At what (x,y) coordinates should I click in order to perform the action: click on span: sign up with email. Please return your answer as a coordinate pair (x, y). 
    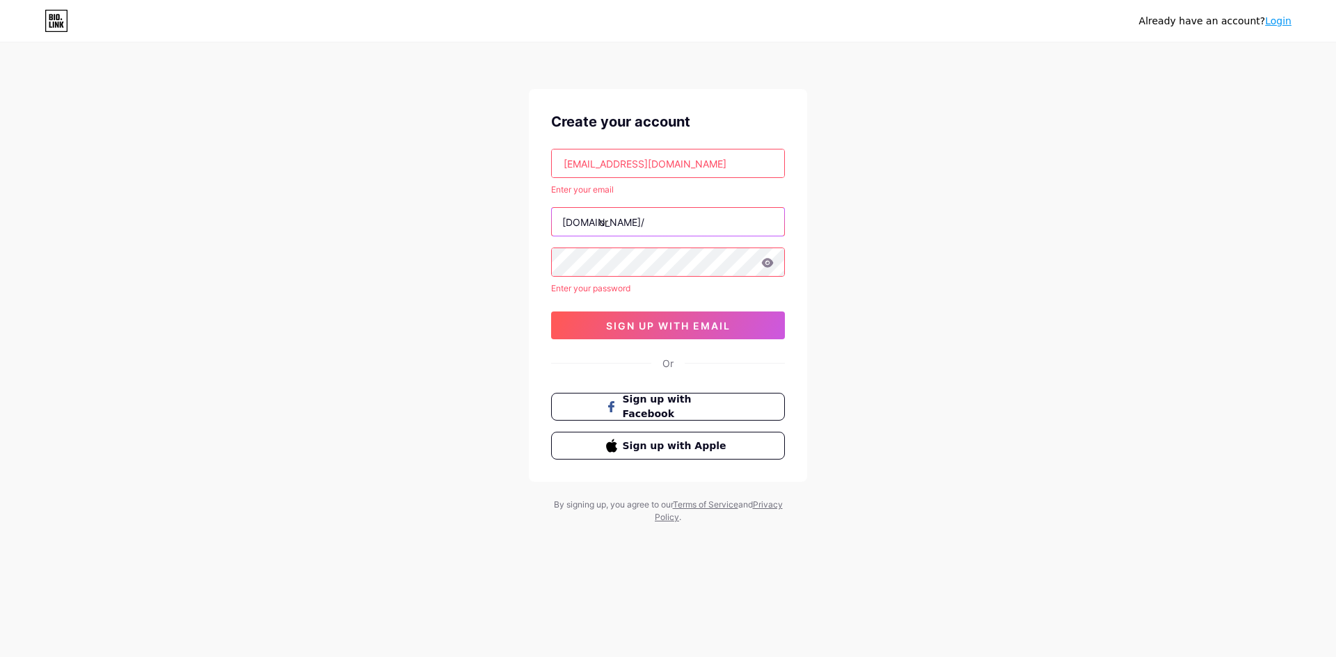
    Looking at the image, I should click on (668, 326).